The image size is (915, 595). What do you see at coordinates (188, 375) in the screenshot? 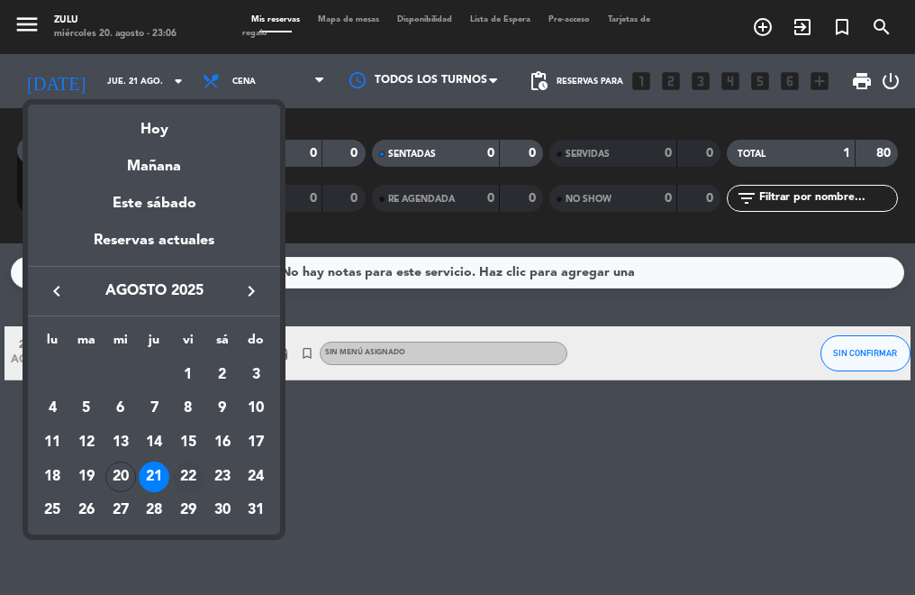
I see `div: 1` at bounding box center [188, 375].